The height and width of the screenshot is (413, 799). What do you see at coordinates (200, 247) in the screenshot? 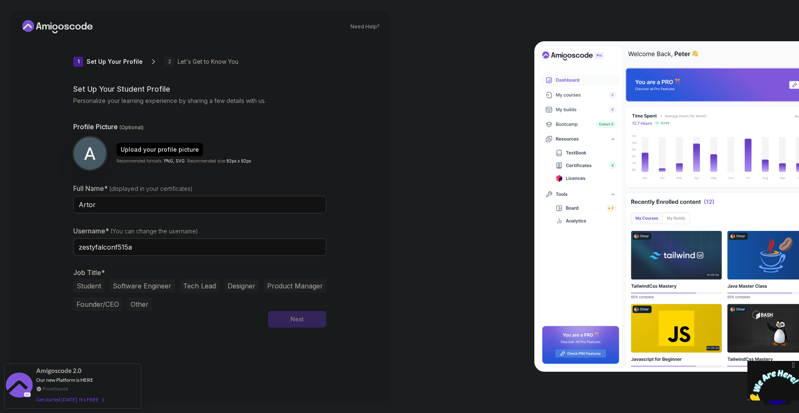
I see `input: Enter your Username` at bounding box center [200, 247].